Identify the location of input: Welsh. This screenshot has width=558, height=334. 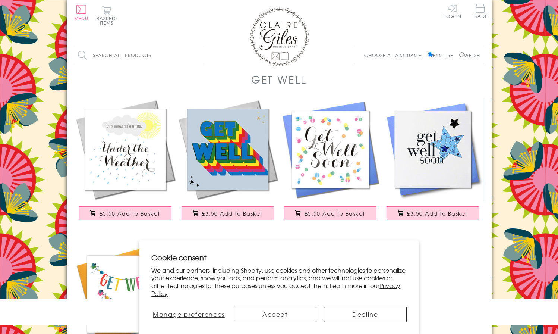
(462, 54).